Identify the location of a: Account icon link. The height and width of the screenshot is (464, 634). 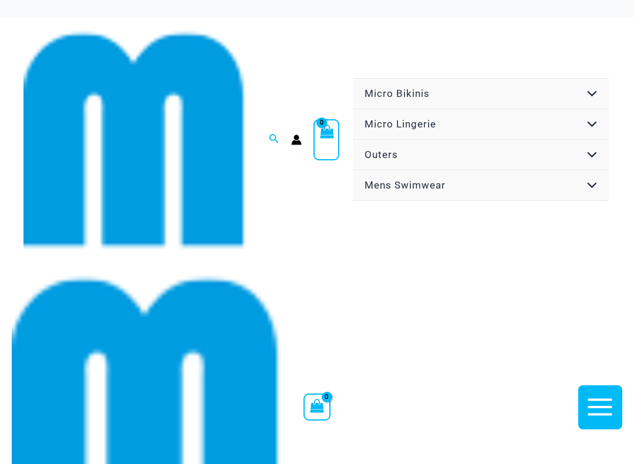
(296, 140).